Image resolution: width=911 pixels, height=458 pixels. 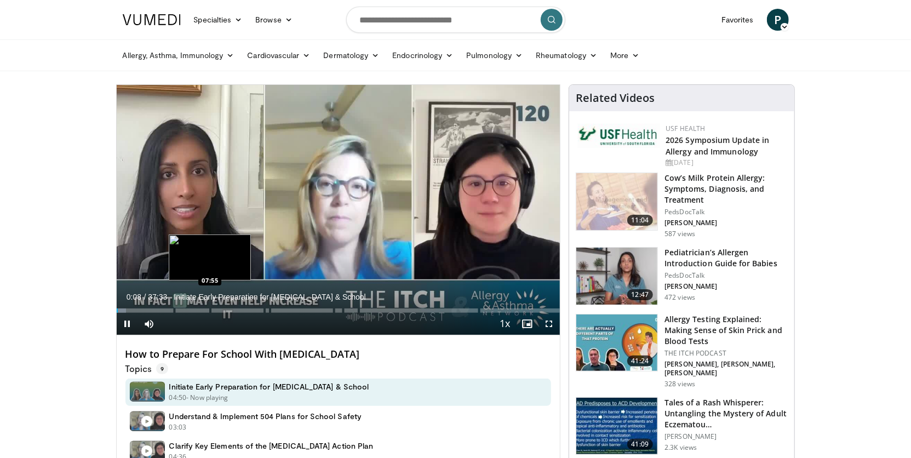 I want to click on p: 587 views, so click(x=680, y=234).